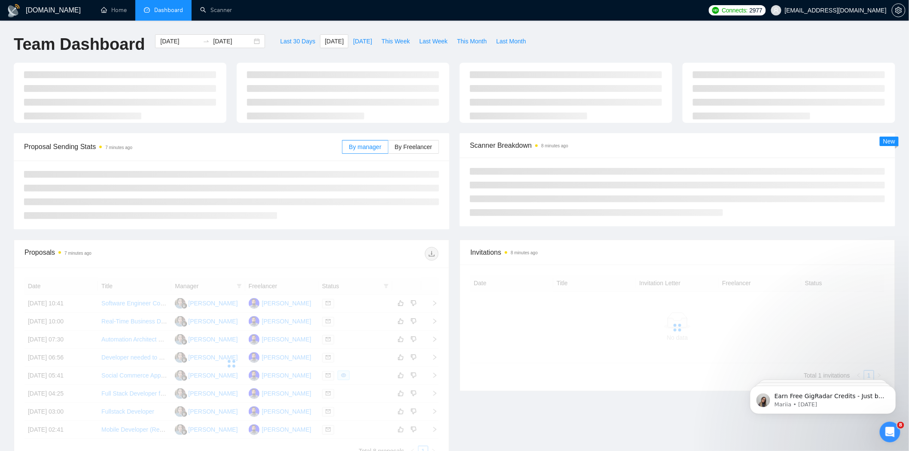 The width and height of the screenshot is (909, 451). Describe the element at coordinates (128, 254) in the screenshot. I see `div: Proposals` at that location.